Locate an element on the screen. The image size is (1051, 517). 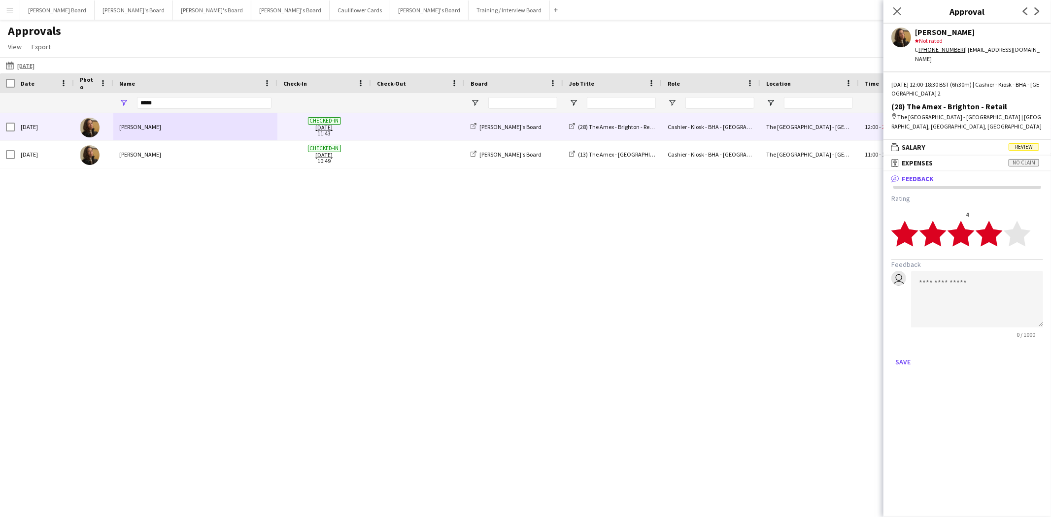
input: Job Title Filter Input is located at coordinates (621, 103).